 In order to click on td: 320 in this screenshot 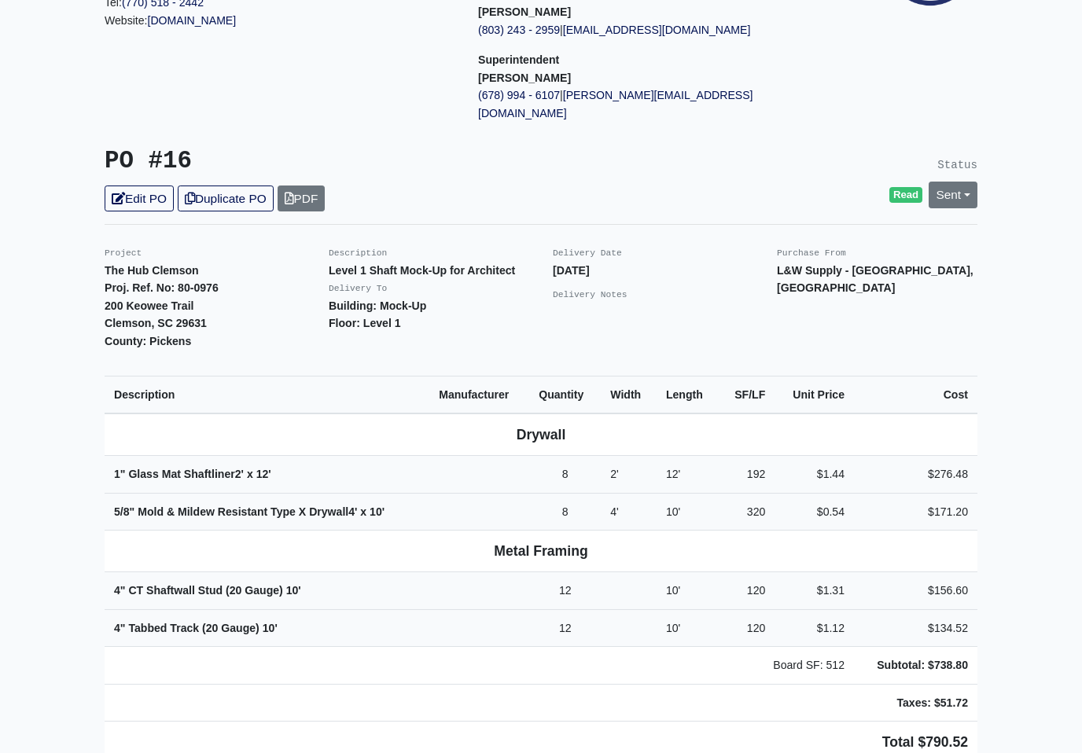, I will do `click(747, 513)`.